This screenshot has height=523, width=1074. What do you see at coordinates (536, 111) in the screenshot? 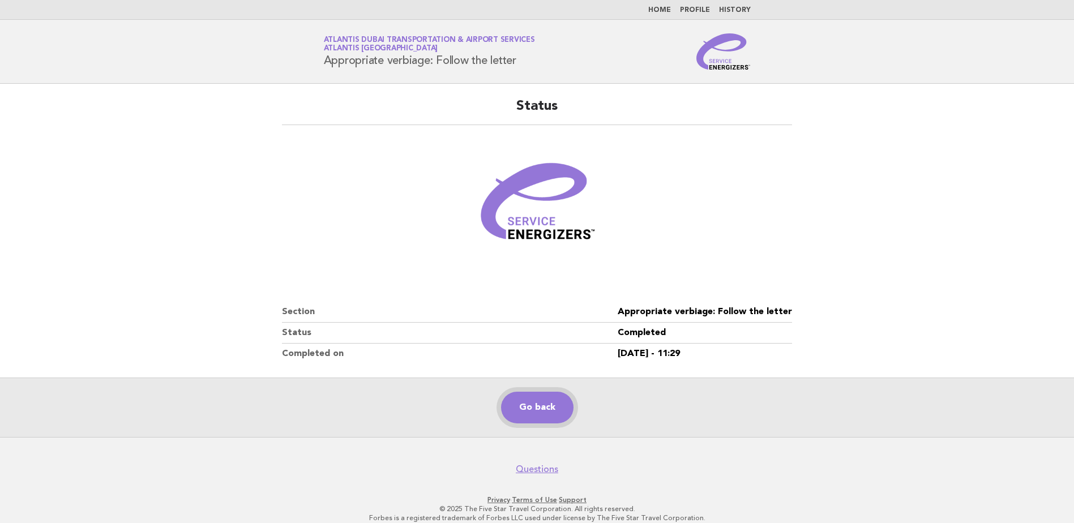
I see `h2: Status` at bounding box center [536, 111].